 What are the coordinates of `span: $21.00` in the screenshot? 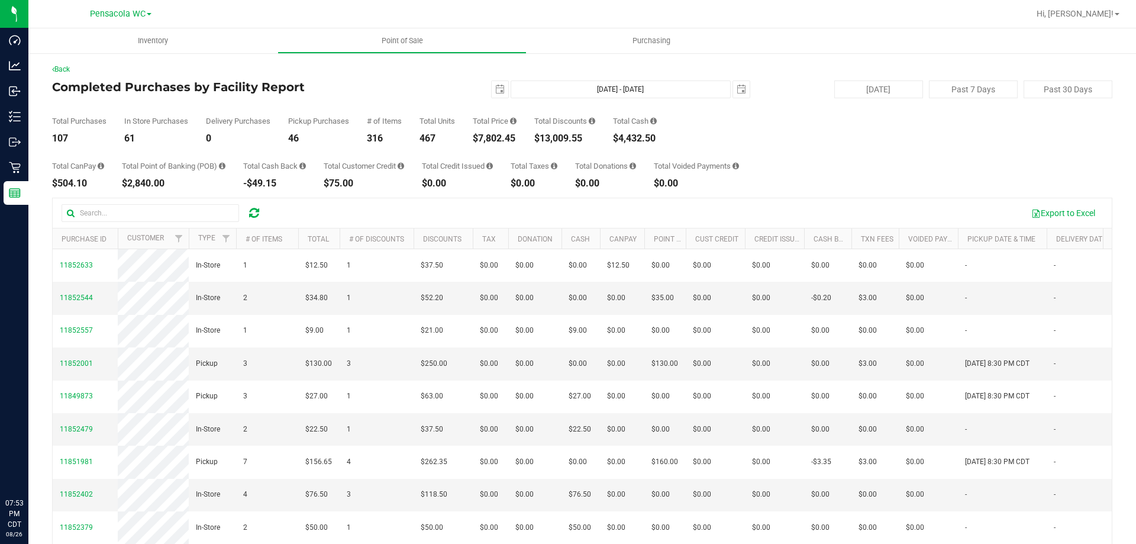 It's located at (432, 330).